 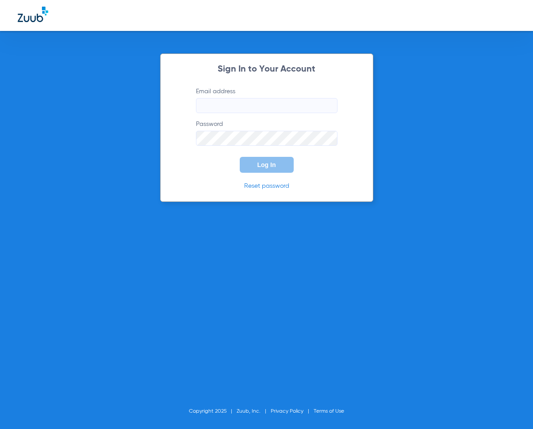 What do you see at coordinates (287, 412) in the screenshot?
I see `a: Privacy Policy` at bounding box center [287, 412].